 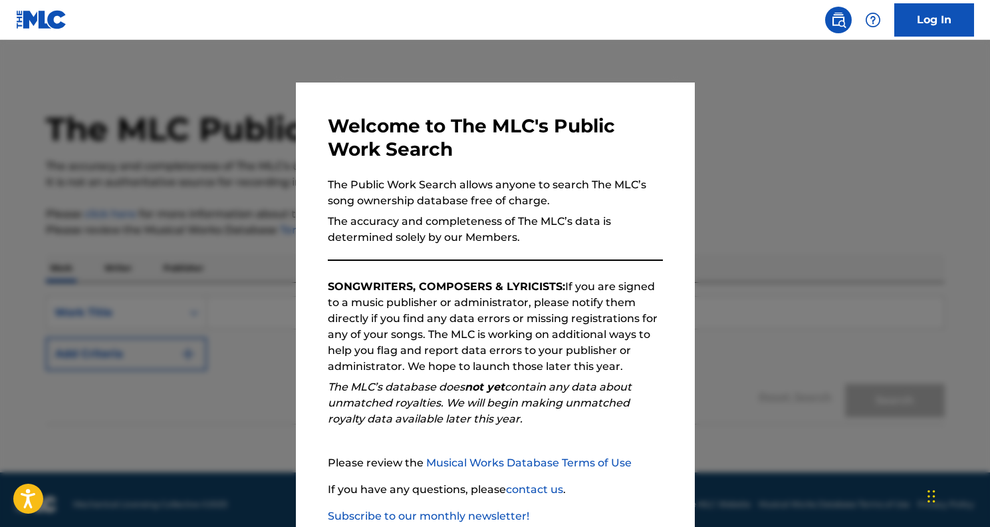 I want to click on a: Subscribe to our monthly newsletter!, so click(x=428, y=515).